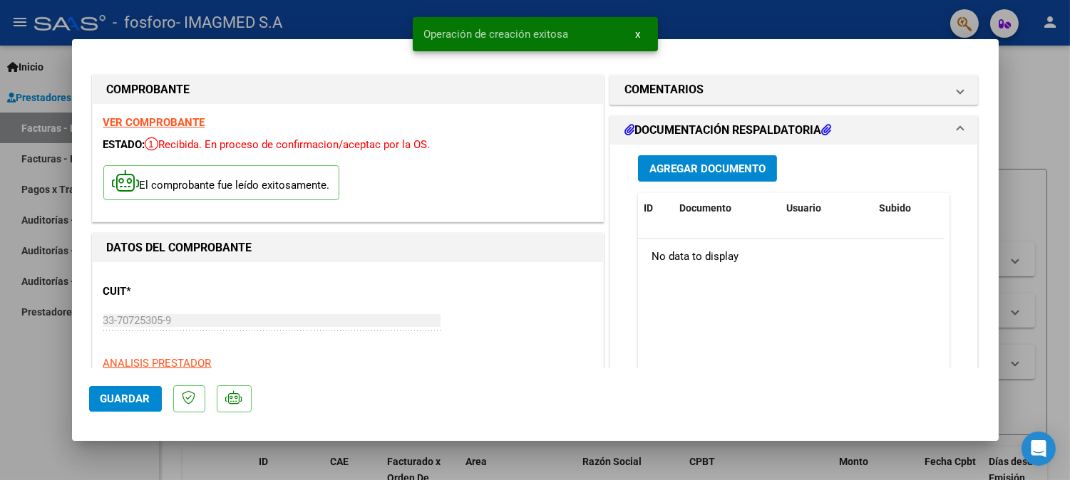 The image size is (1070, 480). I want to click on strong: VER COMPROBANTE, so click(154, 123).